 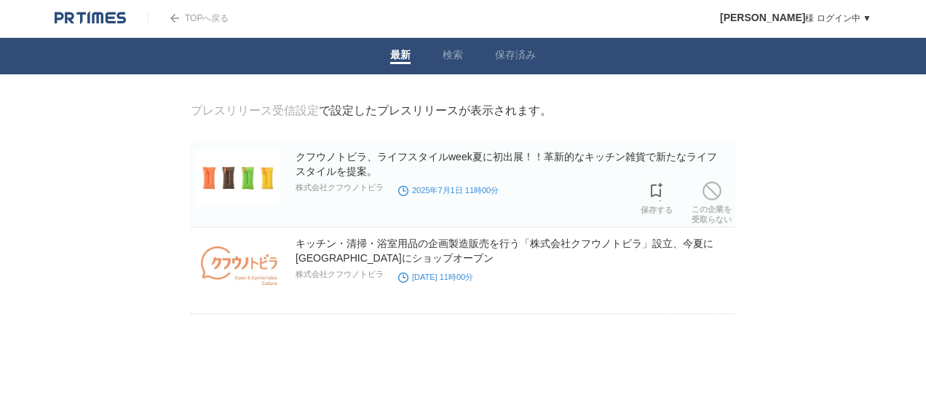 What do you see at coordinates (371, 111) in the screenshot?
I see `div: で設定したプレスリリースが表示されます。` at bounding box center [371, 111].